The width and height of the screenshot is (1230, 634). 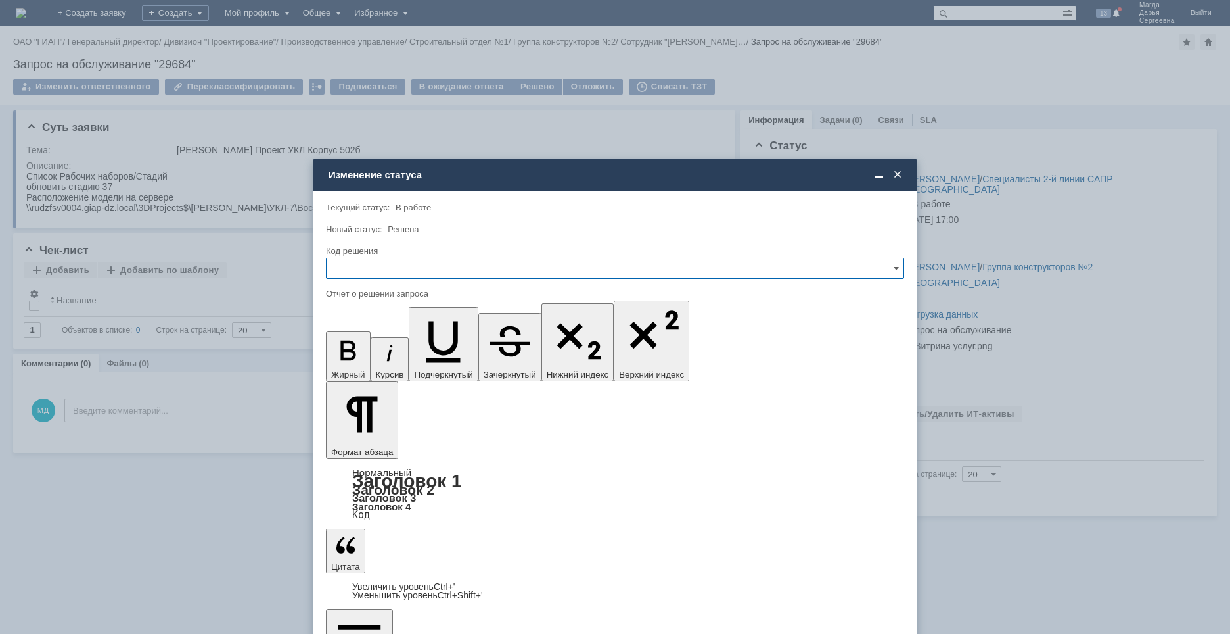 What do you see at coordinates (346, 566) in the screenshot?
I see `span: Цитата` at bounding box center [346, 566].